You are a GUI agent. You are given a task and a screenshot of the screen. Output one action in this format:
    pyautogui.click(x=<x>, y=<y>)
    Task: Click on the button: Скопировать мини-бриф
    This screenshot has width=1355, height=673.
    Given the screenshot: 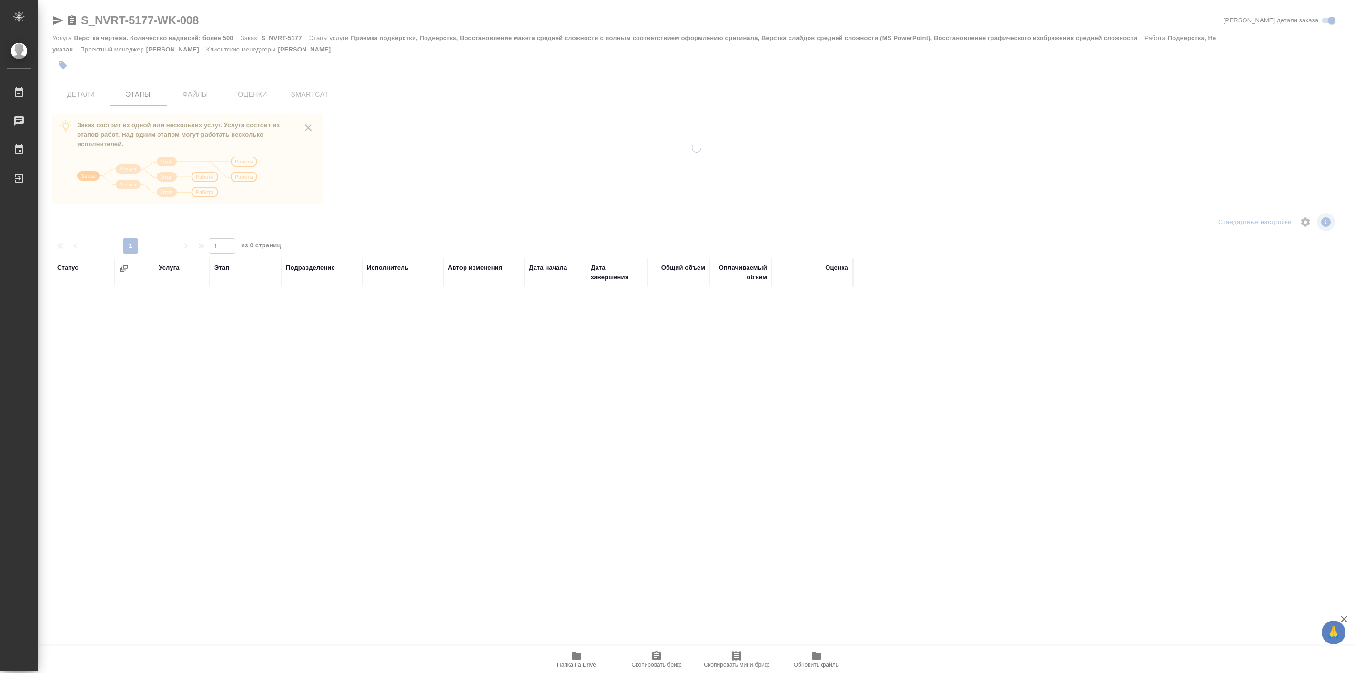 What is the action you would take?
    pyautogui.click(x=737, y=659)
    